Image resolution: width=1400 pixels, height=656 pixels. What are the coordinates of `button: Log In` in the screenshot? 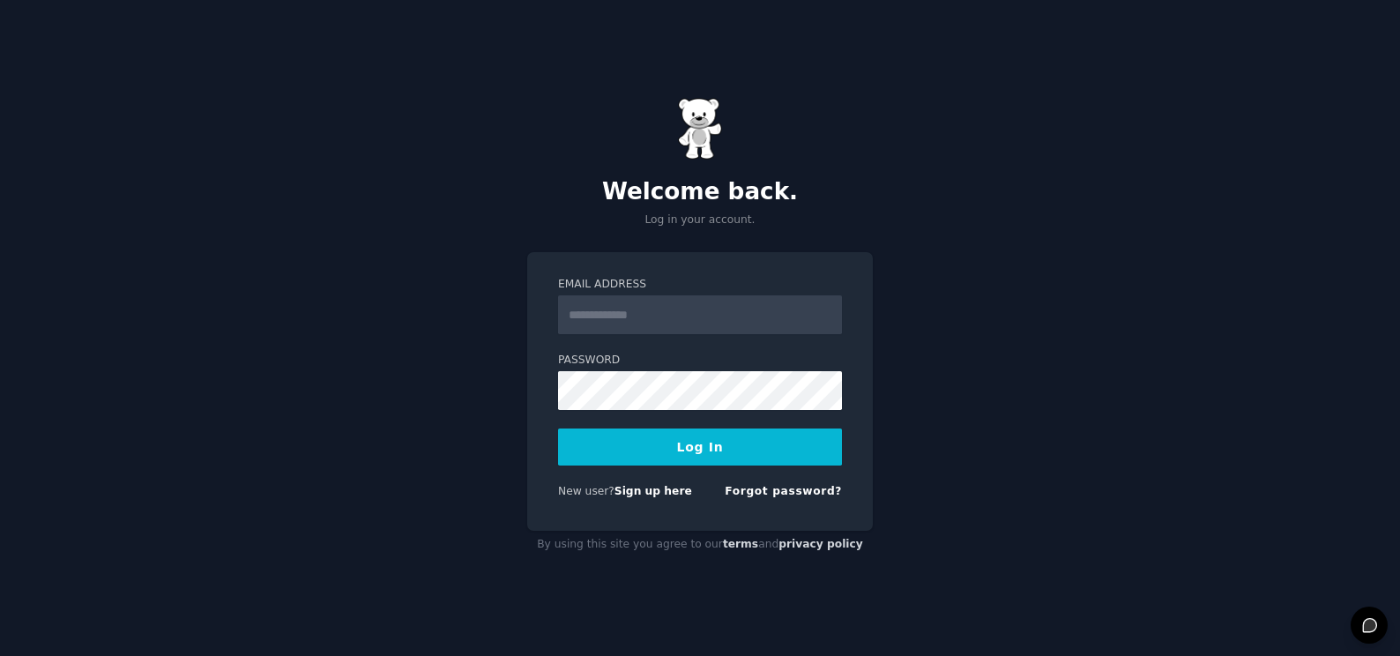 It's located at (700, 447).